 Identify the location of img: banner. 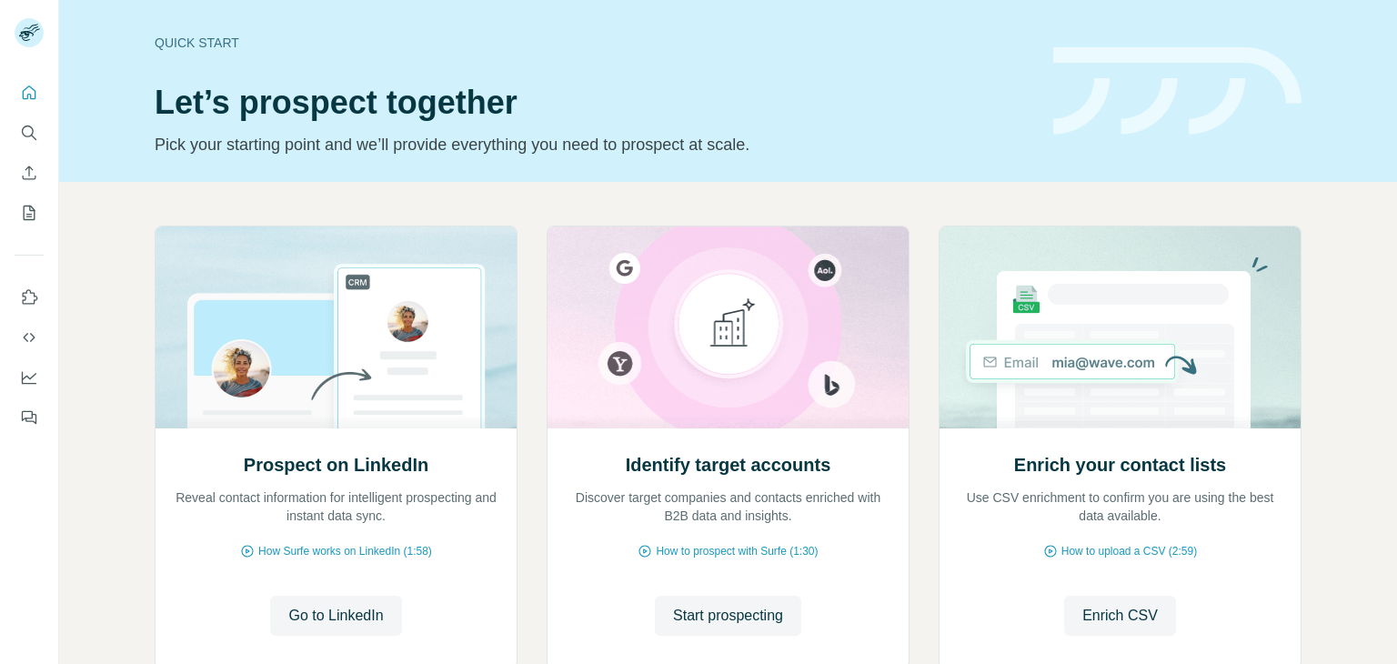
(1177, 91).